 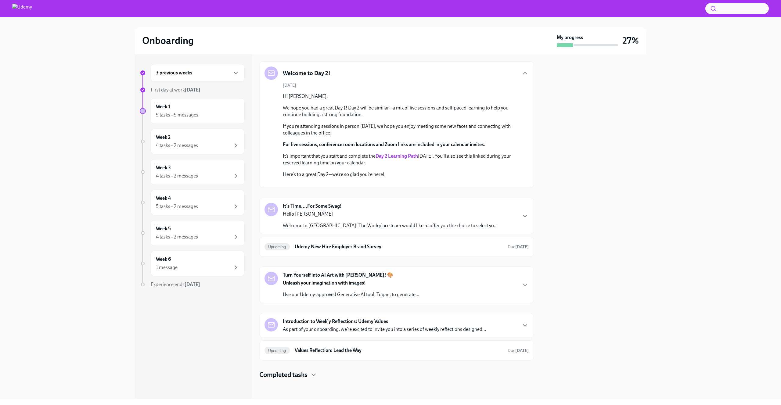 I want to click on strong: Introduction to Weekly Reflections: Udemy Values, so click(x=335, y=321).